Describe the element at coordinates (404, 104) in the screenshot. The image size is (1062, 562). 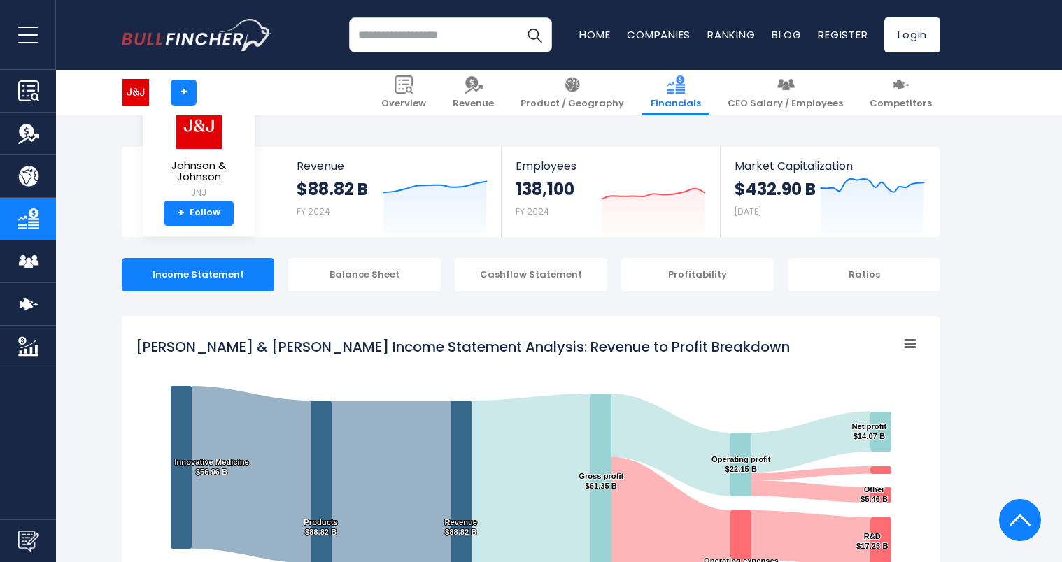
I see `span: Overview` at that location.